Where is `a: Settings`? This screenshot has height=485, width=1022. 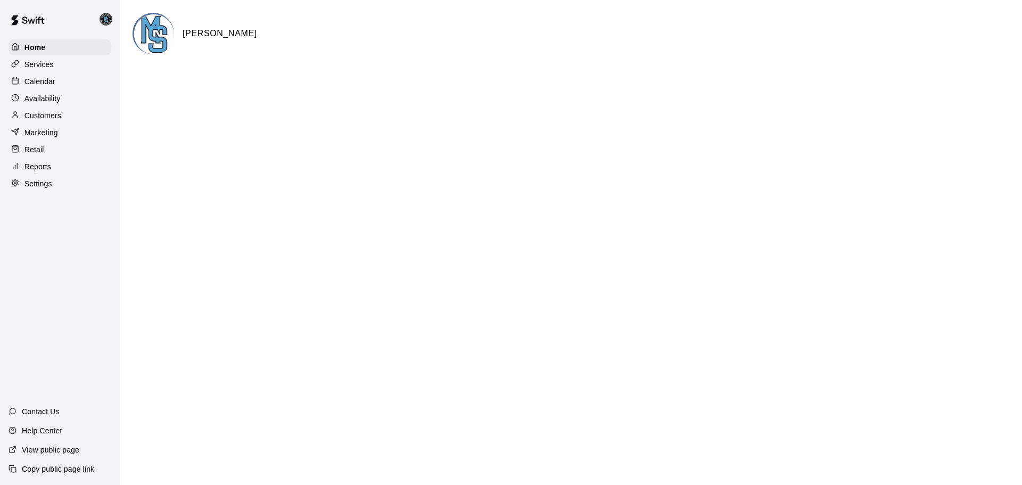 a: Settings is located at coordinates (60, 184).